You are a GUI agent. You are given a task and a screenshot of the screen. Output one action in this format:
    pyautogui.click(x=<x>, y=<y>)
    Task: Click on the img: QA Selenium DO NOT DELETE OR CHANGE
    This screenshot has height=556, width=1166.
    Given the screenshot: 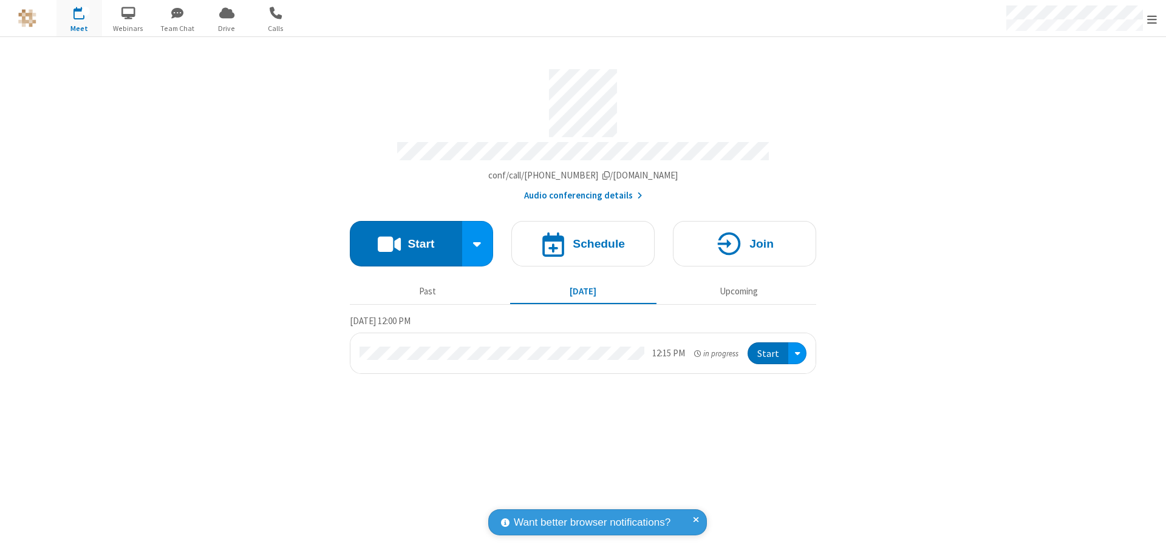 What is the action you would take?
    pyautogui.click(x=27, y=18)
    